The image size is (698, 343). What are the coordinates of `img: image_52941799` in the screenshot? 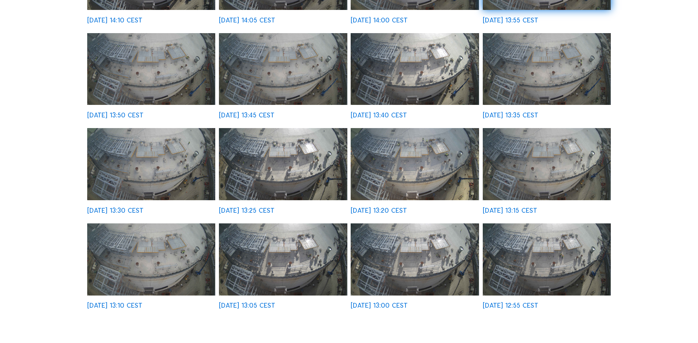 It's located at (547, 259).